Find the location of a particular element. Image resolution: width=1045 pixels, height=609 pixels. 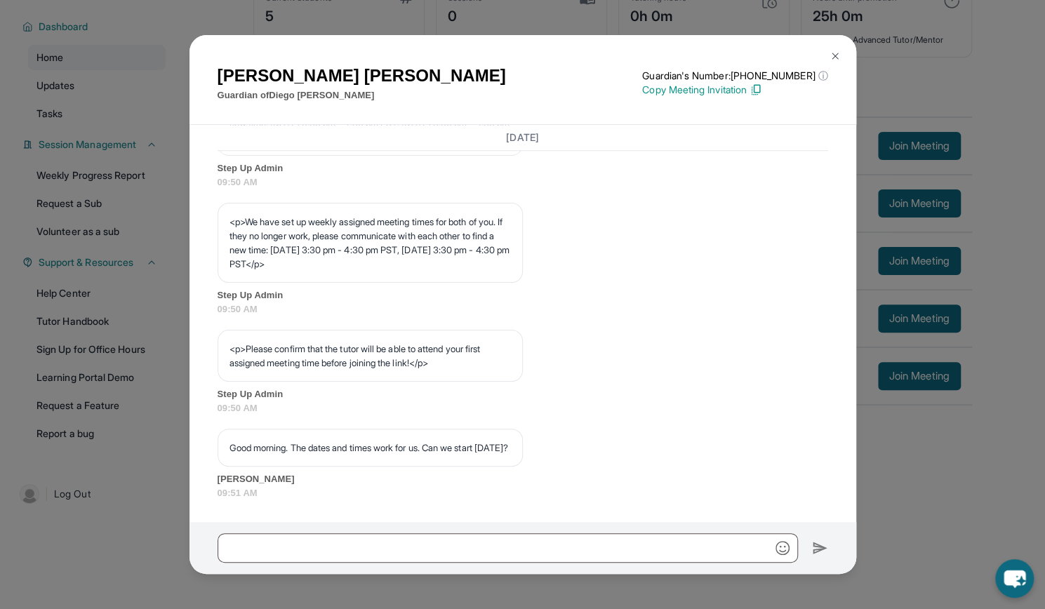

button: chat-button is located at coordinates (1014, 578).